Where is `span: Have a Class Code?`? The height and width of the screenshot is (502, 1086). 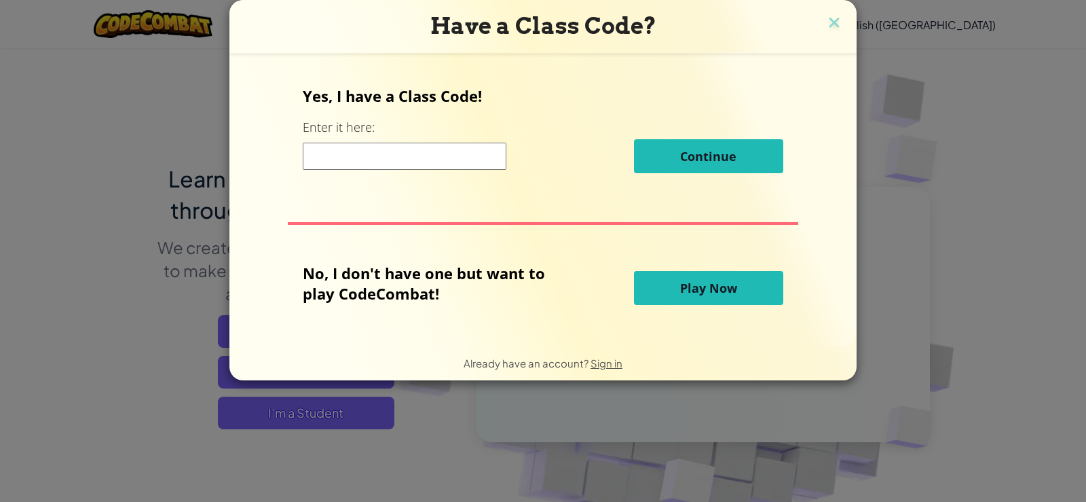
span: Have a Class Code? is located at coordinates (543, 26).